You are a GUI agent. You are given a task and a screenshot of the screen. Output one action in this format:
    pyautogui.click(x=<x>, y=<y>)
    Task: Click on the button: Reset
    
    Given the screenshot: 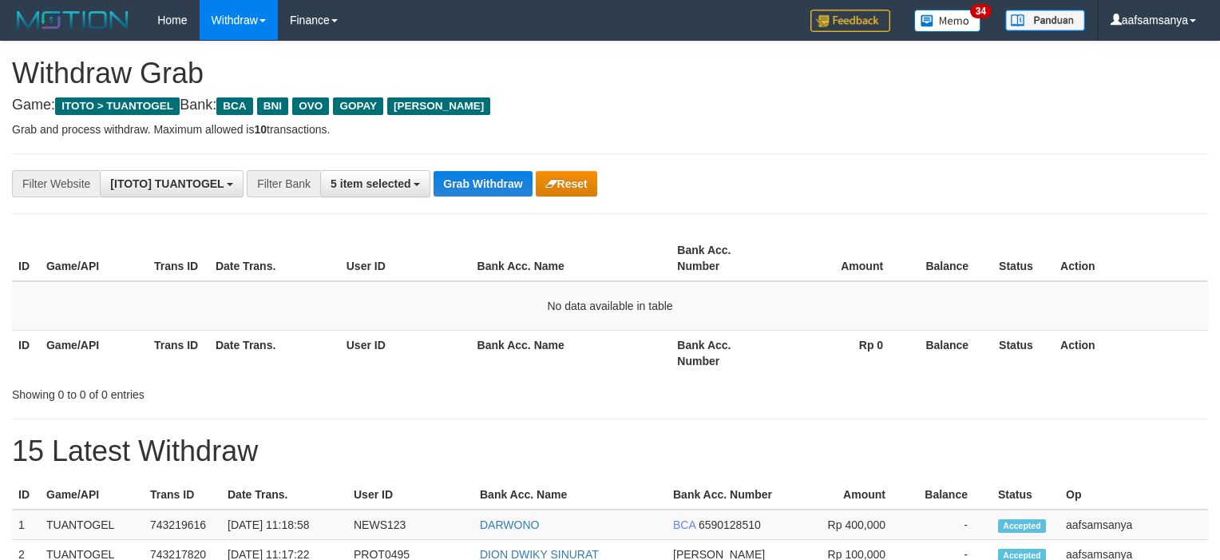 What is the action you would take?
    pyautogui.click(x=566, y=184)
    